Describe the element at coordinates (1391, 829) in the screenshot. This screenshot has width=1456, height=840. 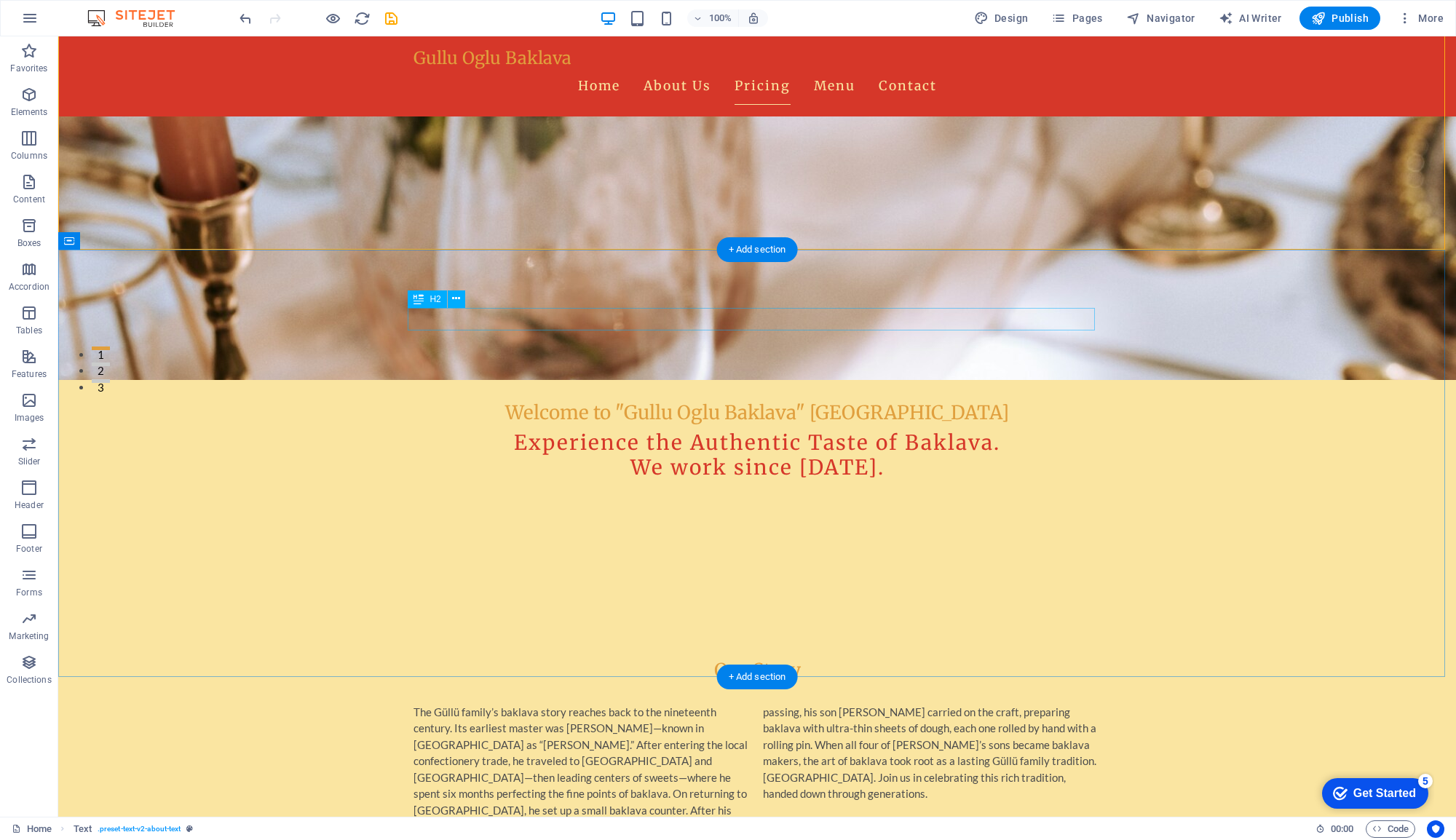
I see `span: Code` at that location.